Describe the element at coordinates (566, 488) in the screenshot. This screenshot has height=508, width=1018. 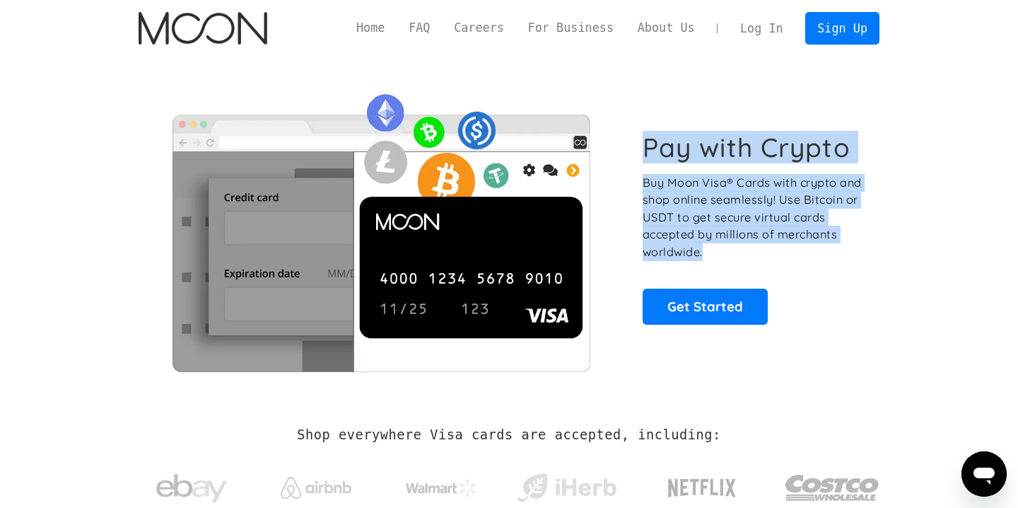
I see `img: iHerb` at that location.